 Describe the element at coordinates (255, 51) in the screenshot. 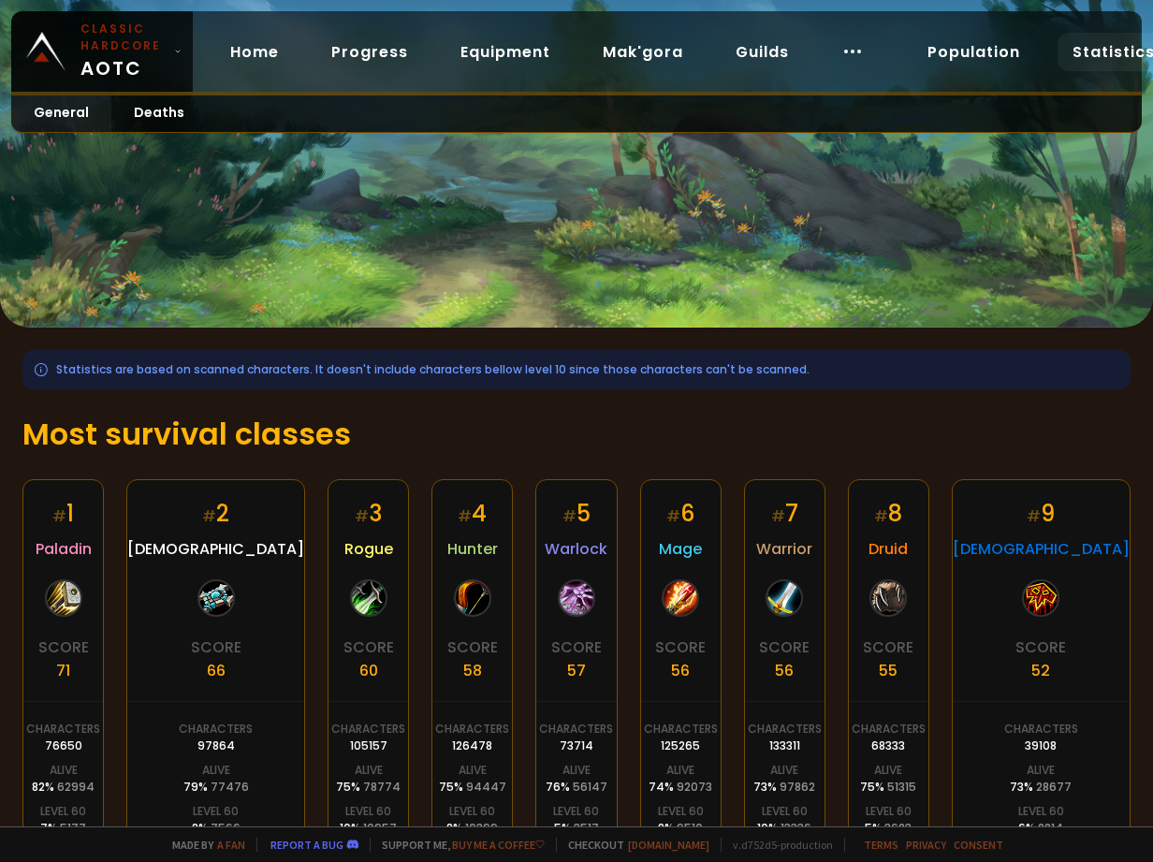

I see `a: Home` at that location.